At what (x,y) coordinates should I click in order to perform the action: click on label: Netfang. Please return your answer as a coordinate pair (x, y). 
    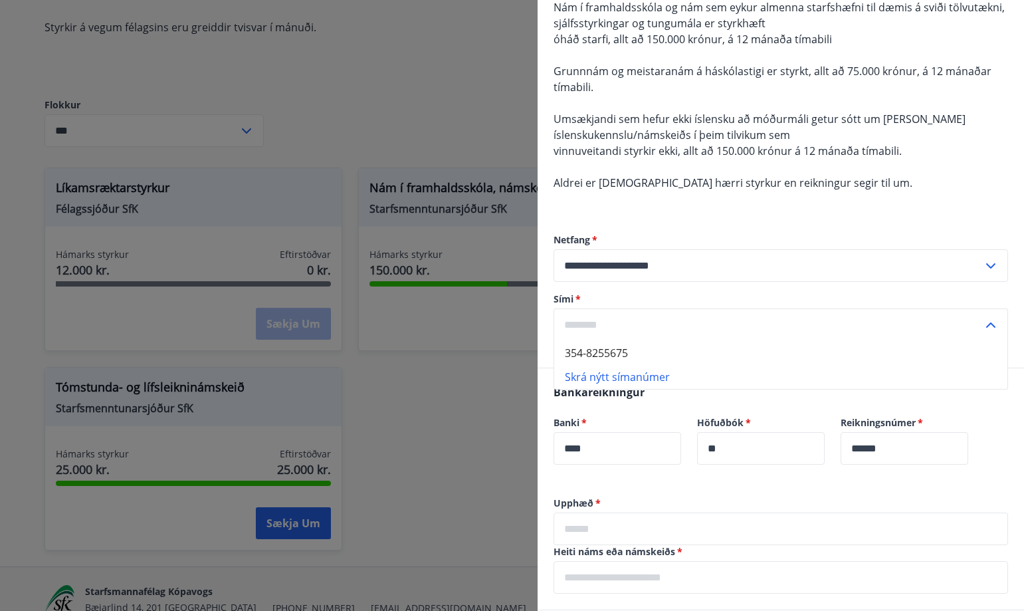
    Looking at the image, I should click on (781, 240).